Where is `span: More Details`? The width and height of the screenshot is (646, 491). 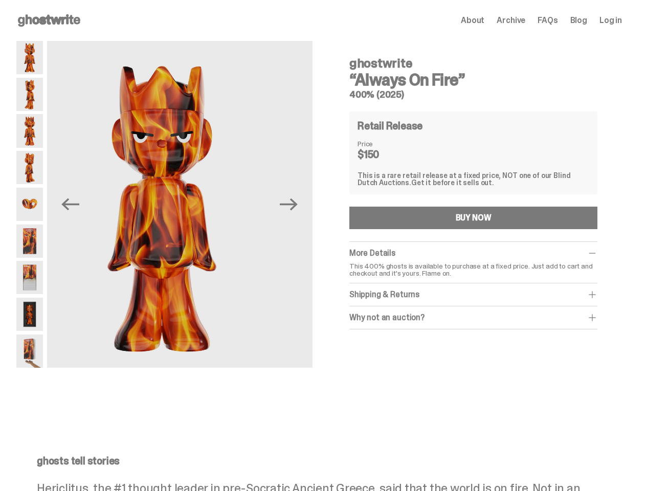 span: More Details is located at coordinates (372, 253).